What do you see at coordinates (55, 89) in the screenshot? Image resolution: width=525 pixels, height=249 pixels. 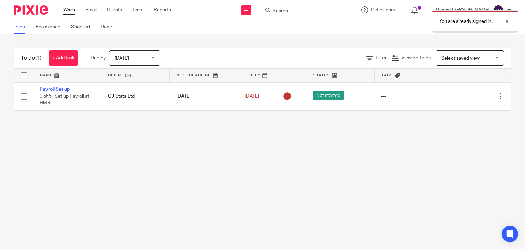 I see `a: Payroll Set up` at bounding box center [55, 89].